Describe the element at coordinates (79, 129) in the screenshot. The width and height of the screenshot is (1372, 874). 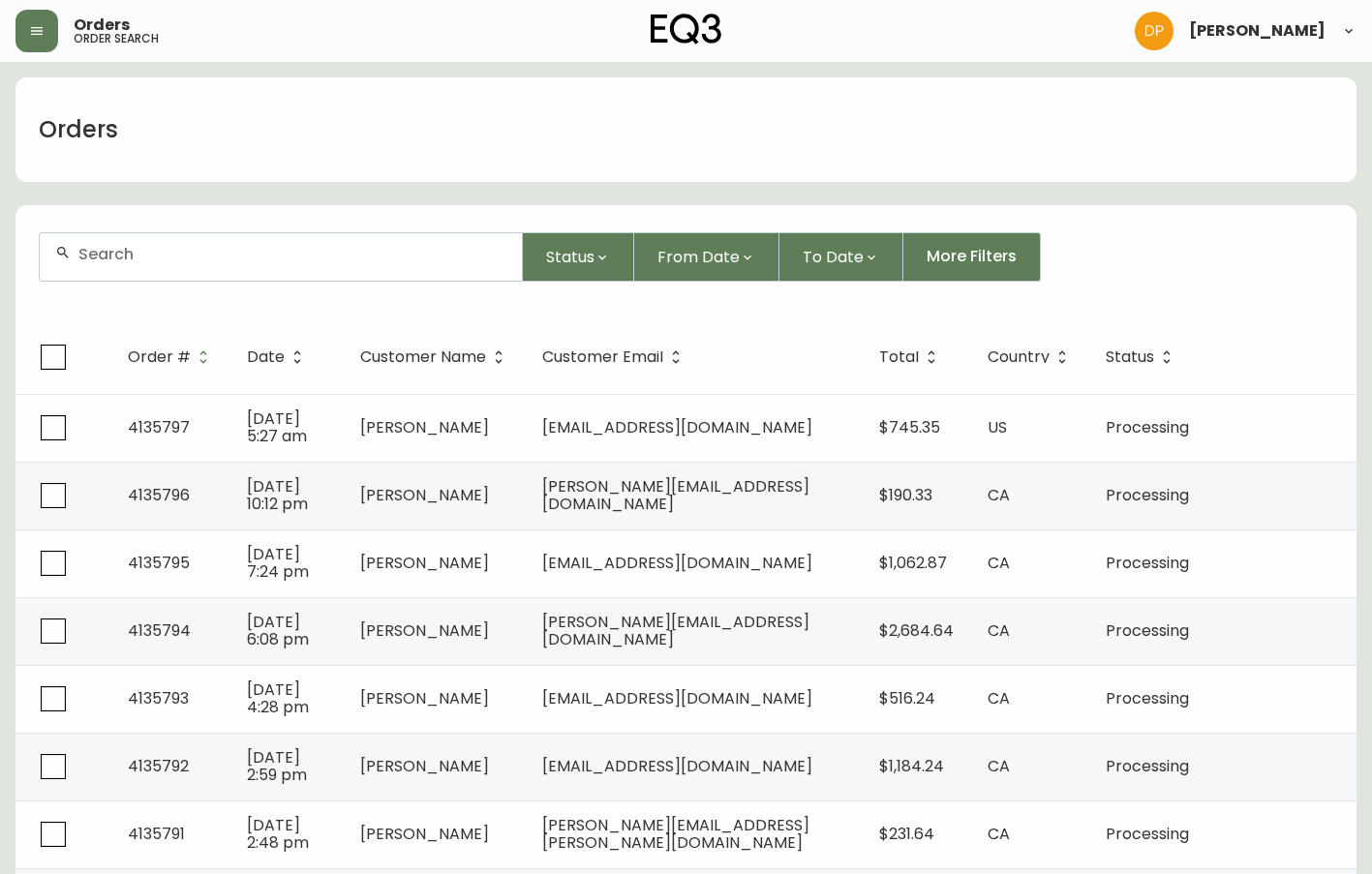
I see `h1: Orders` at that location.